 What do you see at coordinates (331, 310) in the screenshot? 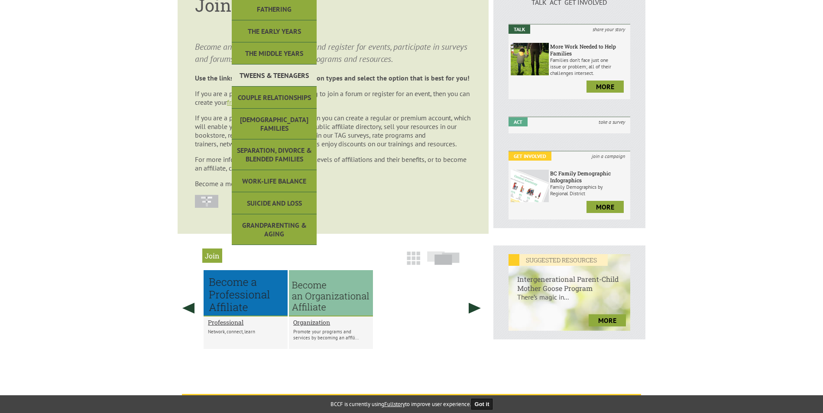
I see `li: Organization` at bounding box center [331, 310].